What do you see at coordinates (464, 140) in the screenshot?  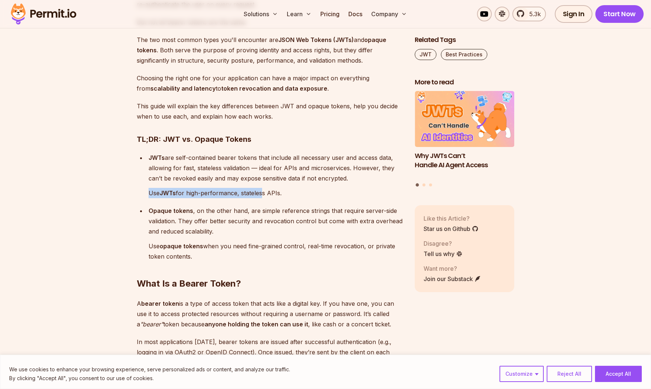 I see `div: Posts` at bounding box center [464, 140].